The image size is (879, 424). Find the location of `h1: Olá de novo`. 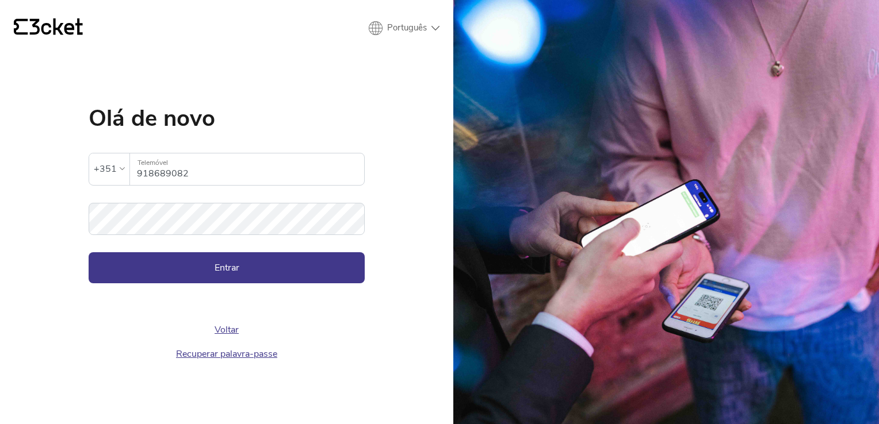

h1: Olá de novo is located at coordinates (227, 118).